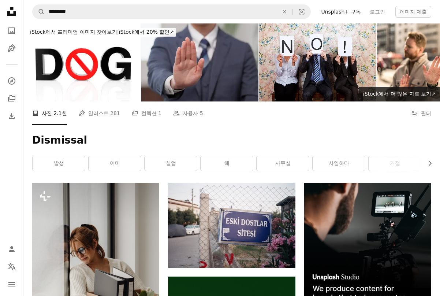  I want to click on span: iStock에서 프리미엄 이미지 찾아보기 |, so click(74, 32).